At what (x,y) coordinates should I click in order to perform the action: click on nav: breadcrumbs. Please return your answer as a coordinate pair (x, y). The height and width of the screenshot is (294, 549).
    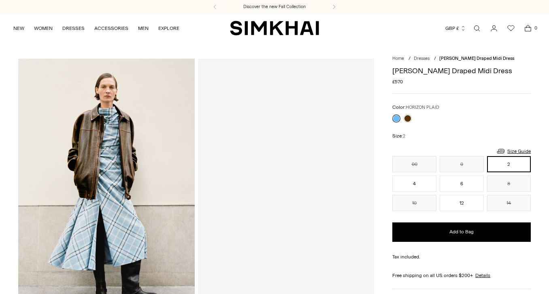
    Looking at the image, I should click on (461, 59).